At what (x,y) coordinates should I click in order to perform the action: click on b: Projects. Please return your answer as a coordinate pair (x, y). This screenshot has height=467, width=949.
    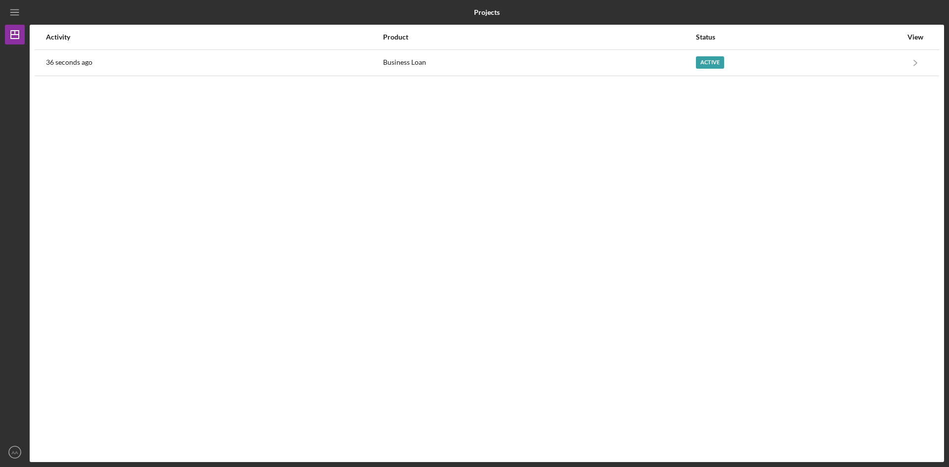
    Looking at the image, I should click on (487, 12).